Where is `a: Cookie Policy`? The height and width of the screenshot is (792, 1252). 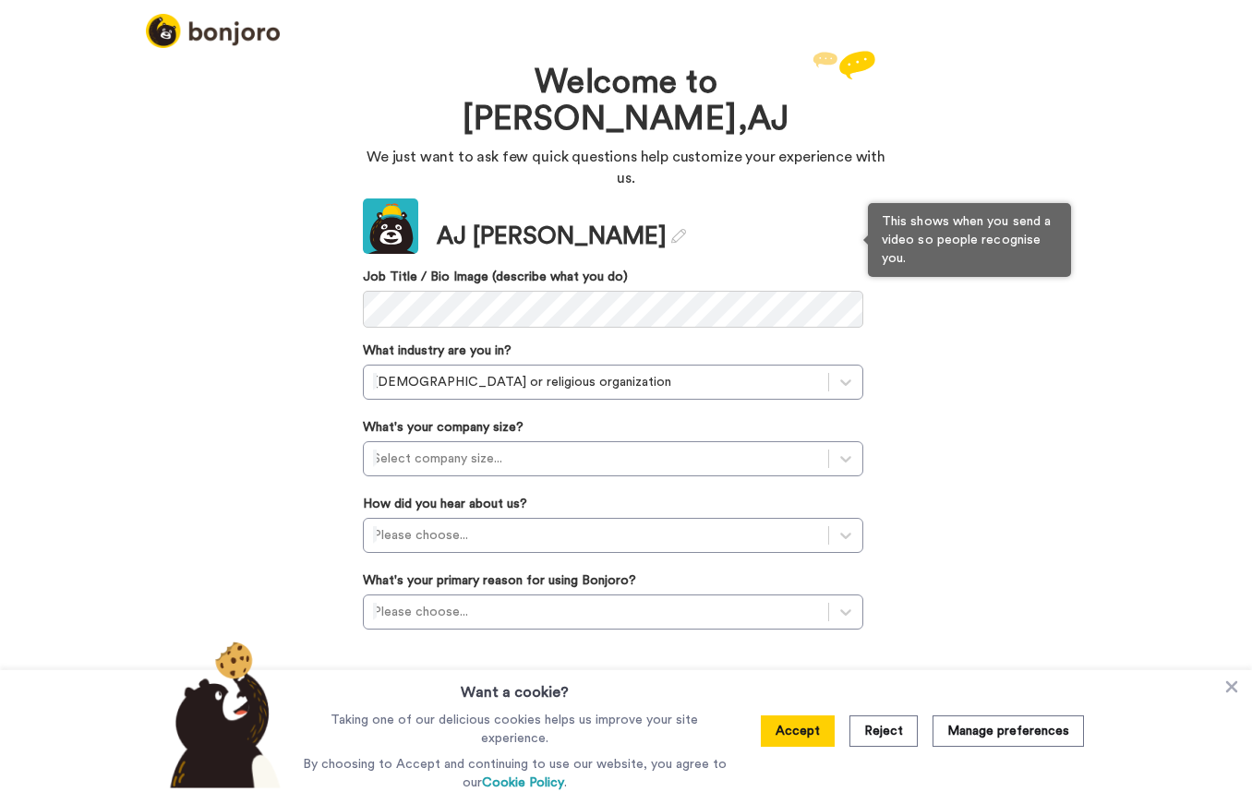 a: Cookie Policy is located at coordinates (522, 783).